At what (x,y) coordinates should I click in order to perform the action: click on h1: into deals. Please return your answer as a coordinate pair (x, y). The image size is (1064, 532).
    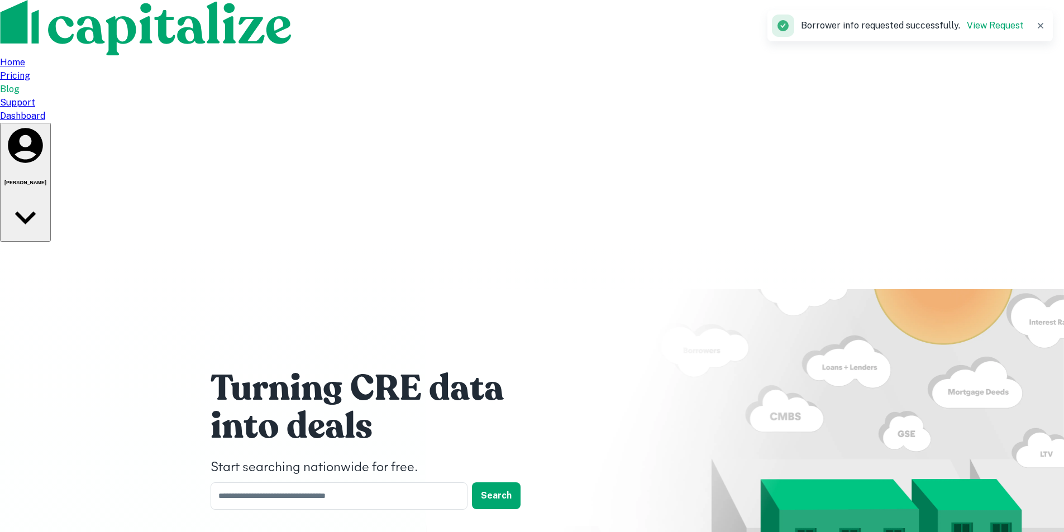
    Looking at the image, I should click on (378, 427).